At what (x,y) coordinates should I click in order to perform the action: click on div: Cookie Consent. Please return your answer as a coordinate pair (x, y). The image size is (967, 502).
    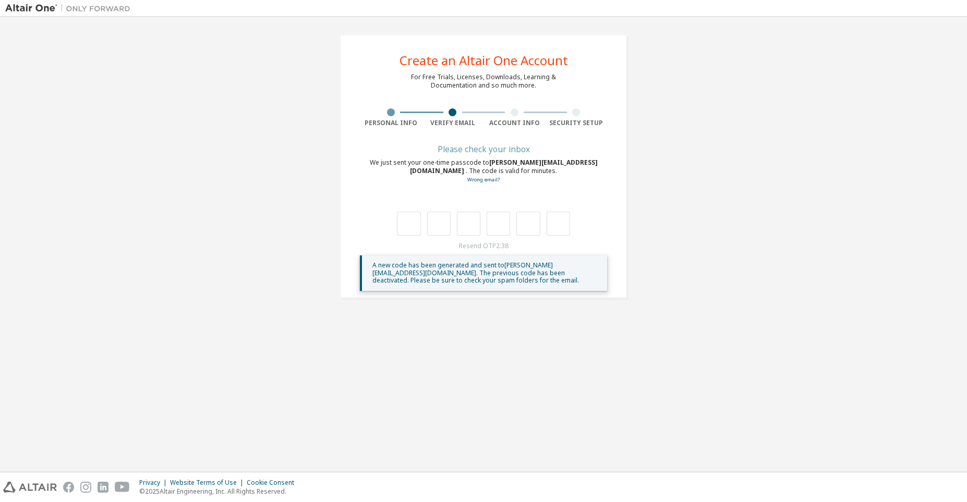
    Looking at the image, I should click on (273, 483).